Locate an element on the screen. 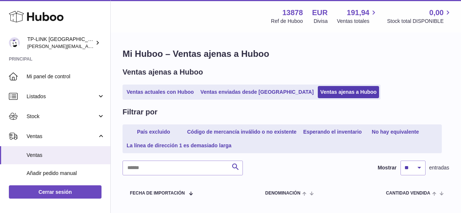 The image size is (461, 213). span: Stock total DISPONIBLE is located at coordinates (420, 21).